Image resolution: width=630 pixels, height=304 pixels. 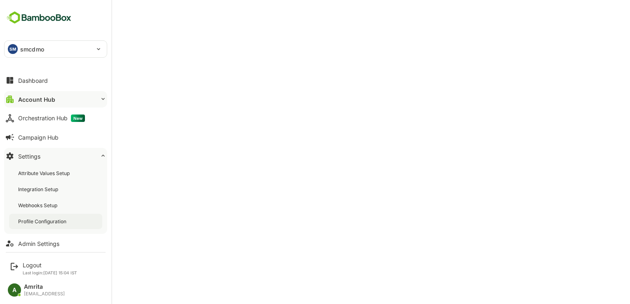 I want to click on div: SM, so click(x=13, y=49).